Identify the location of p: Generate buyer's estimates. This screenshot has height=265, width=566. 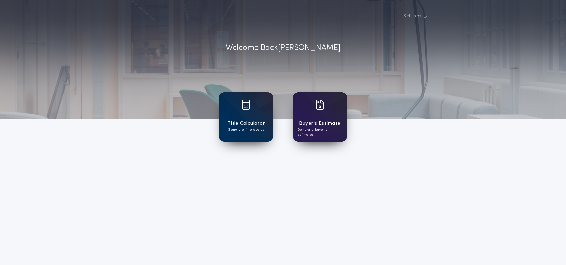
(320, 133).